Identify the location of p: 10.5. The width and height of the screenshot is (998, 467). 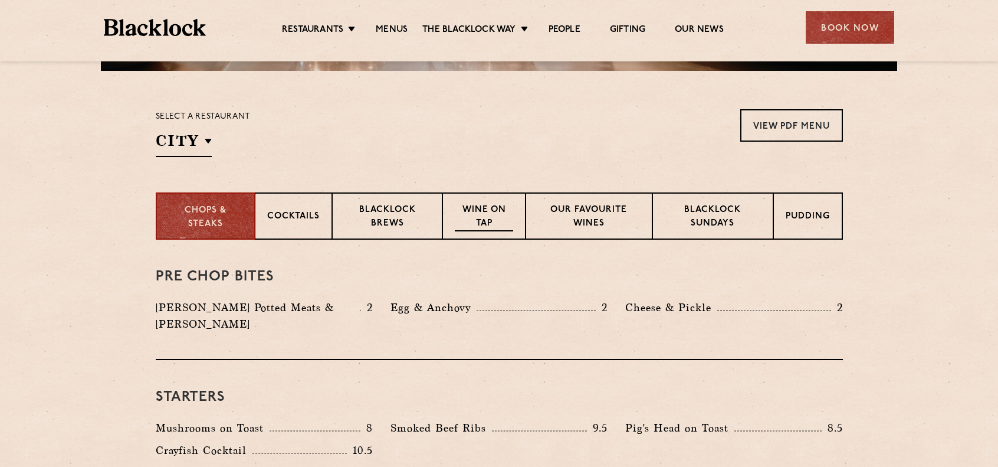
(360, 450).